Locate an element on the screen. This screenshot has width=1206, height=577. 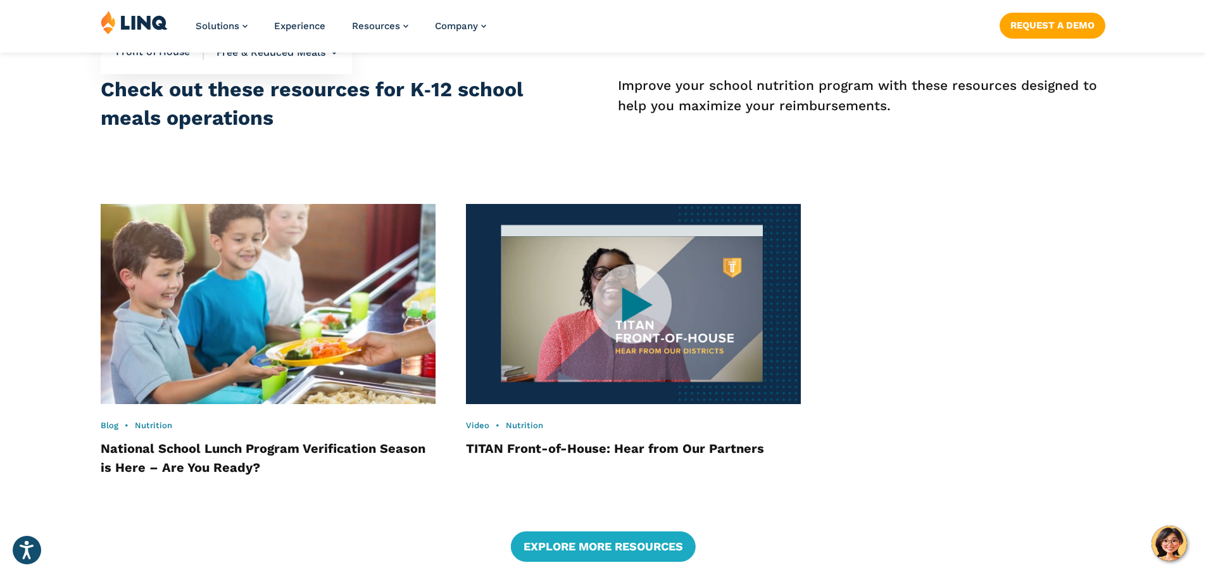
a: TITAN Front-of-House: Hear from Our Partners is located at coordinates (615, 448).